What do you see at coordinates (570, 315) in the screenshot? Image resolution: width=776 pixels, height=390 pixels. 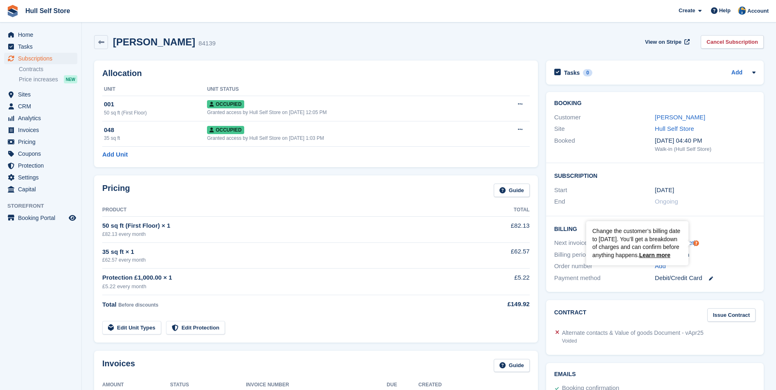 I see `h2: Contract` at bounding box center [570, 315].